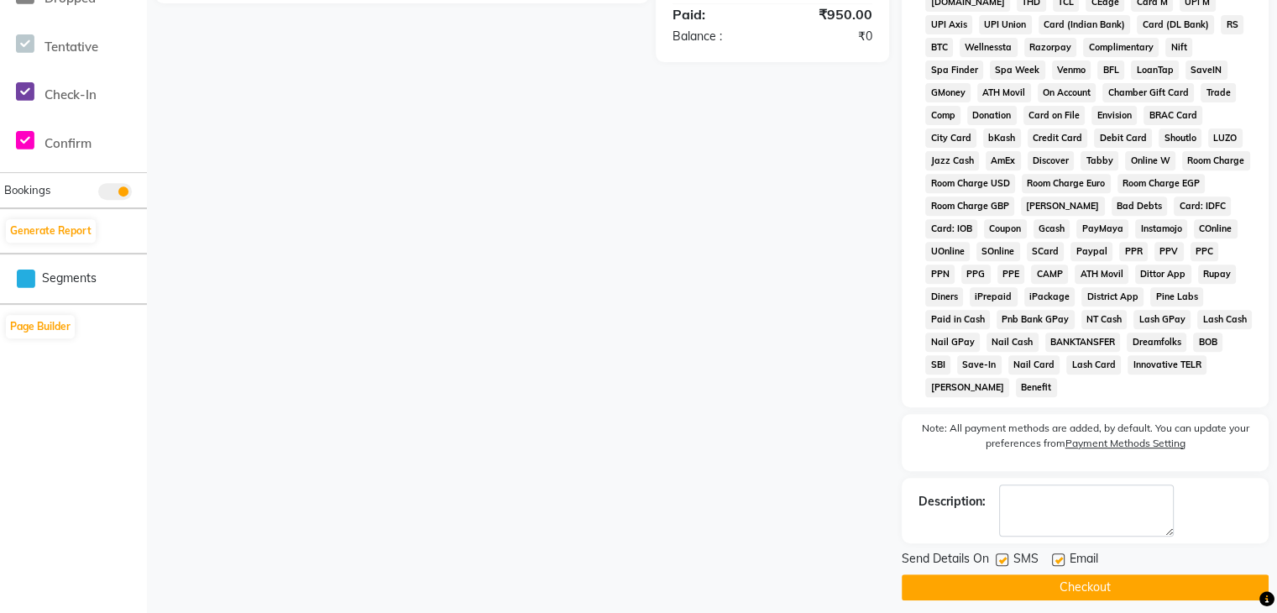 This screenshot has width=1277, height=613. Describe the element at coordinates (1219, 92) in the screenshot. I see `span: Trade` at that location.